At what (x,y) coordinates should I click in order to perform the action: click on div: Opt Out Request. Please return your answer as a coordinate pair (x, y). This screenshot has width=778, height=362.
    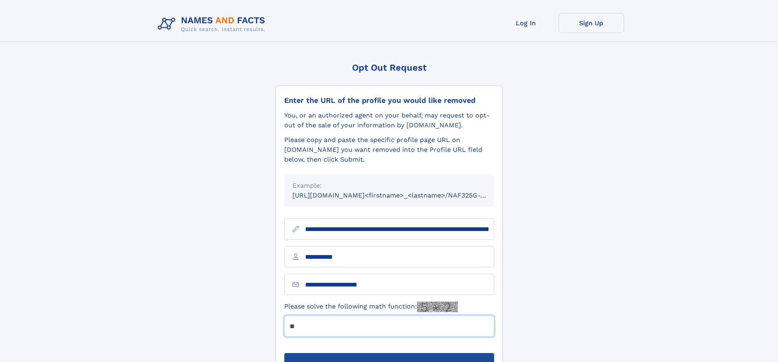
    Looking at the image, I should click on (389, 67).